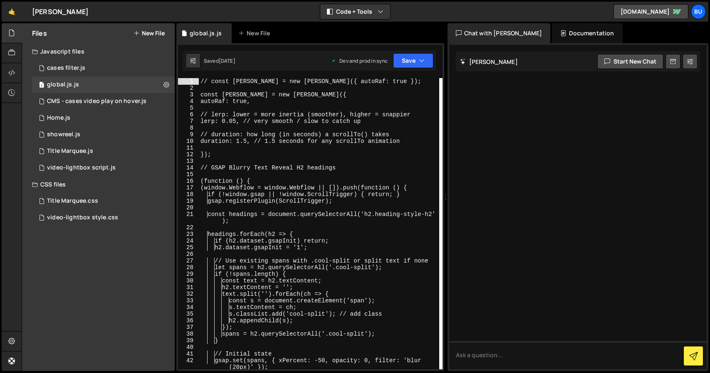 The height and width of the screenshot is (373, 710). What do you see at coordinates (188, 218) in the screenshot?
I see `div: 21` at bounding box center [188, 218].